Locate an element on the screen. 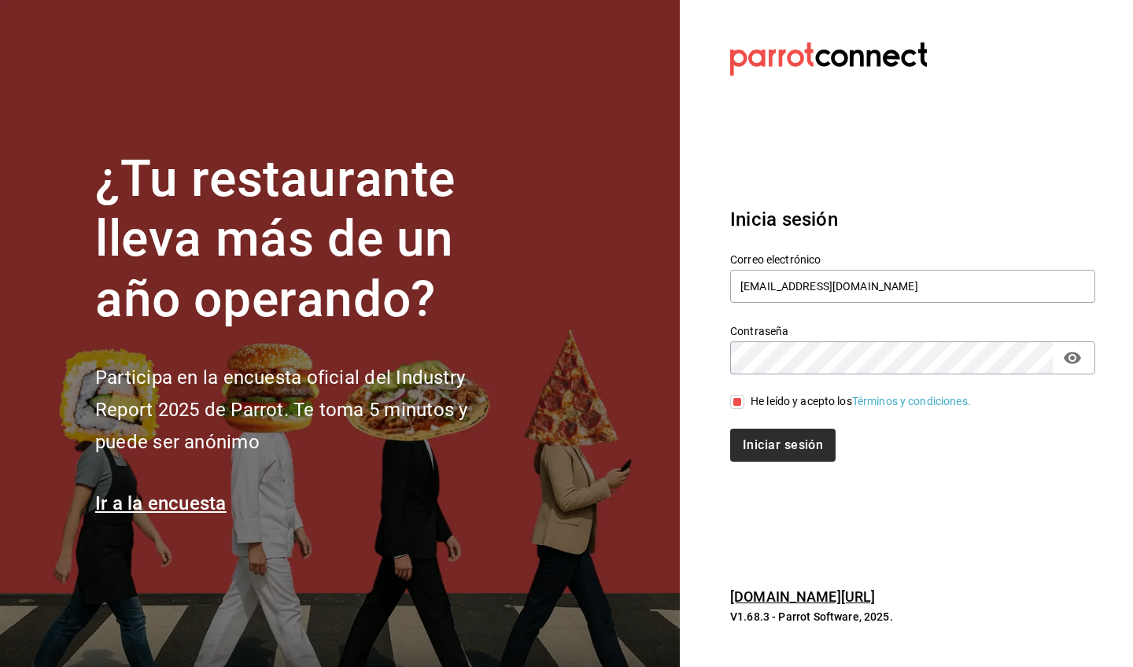 This screenshot has height=667, width=1133. input: Ingresa tu correo electrónico is located at coordinates (913, 286).